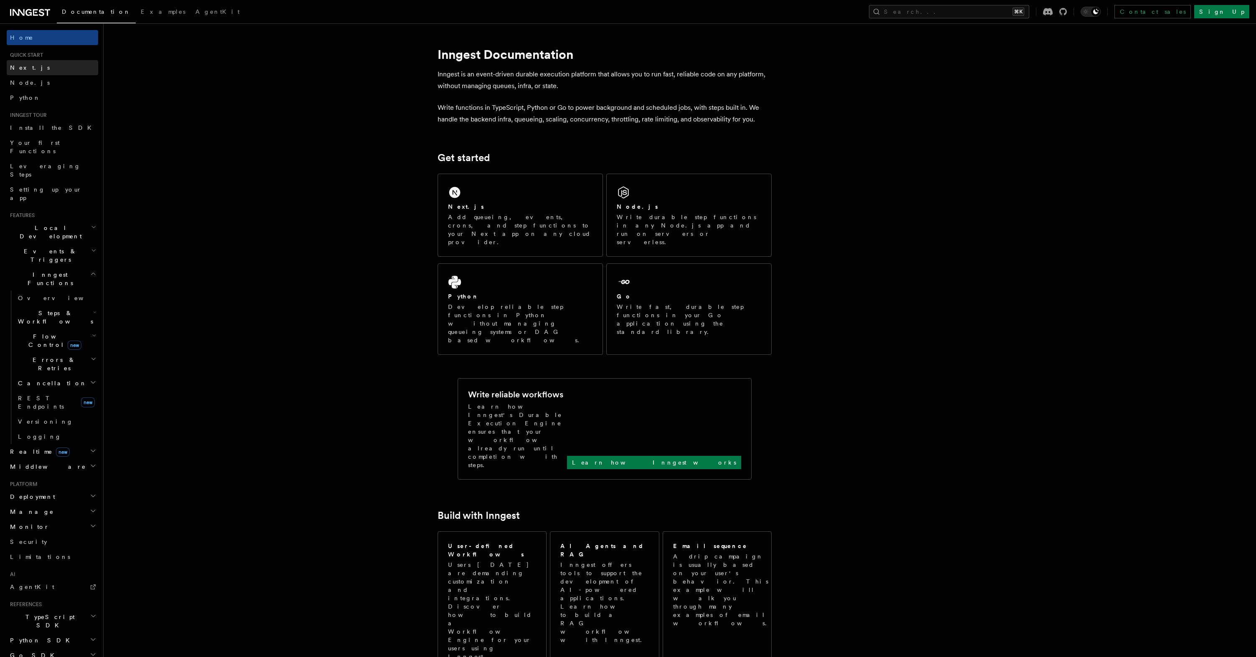 This screenshot has height=657, width=1256. Describe the element at coordinates (20, 216) in the screenshot. I see `span: Features` at that location.